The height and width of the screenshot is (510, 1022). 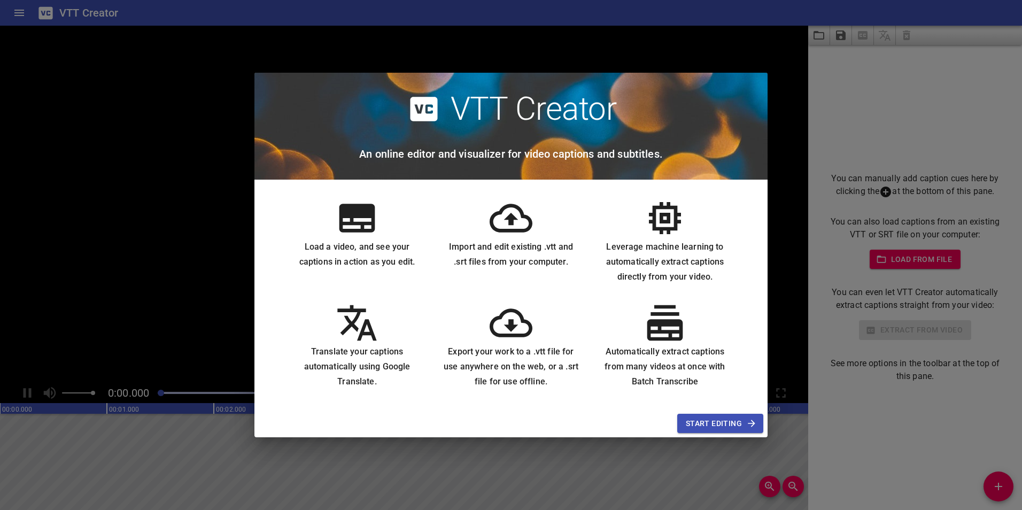 I want to click on h6: An online editor and visualizer for video captions and subtitles., so click(x=511, y=154).